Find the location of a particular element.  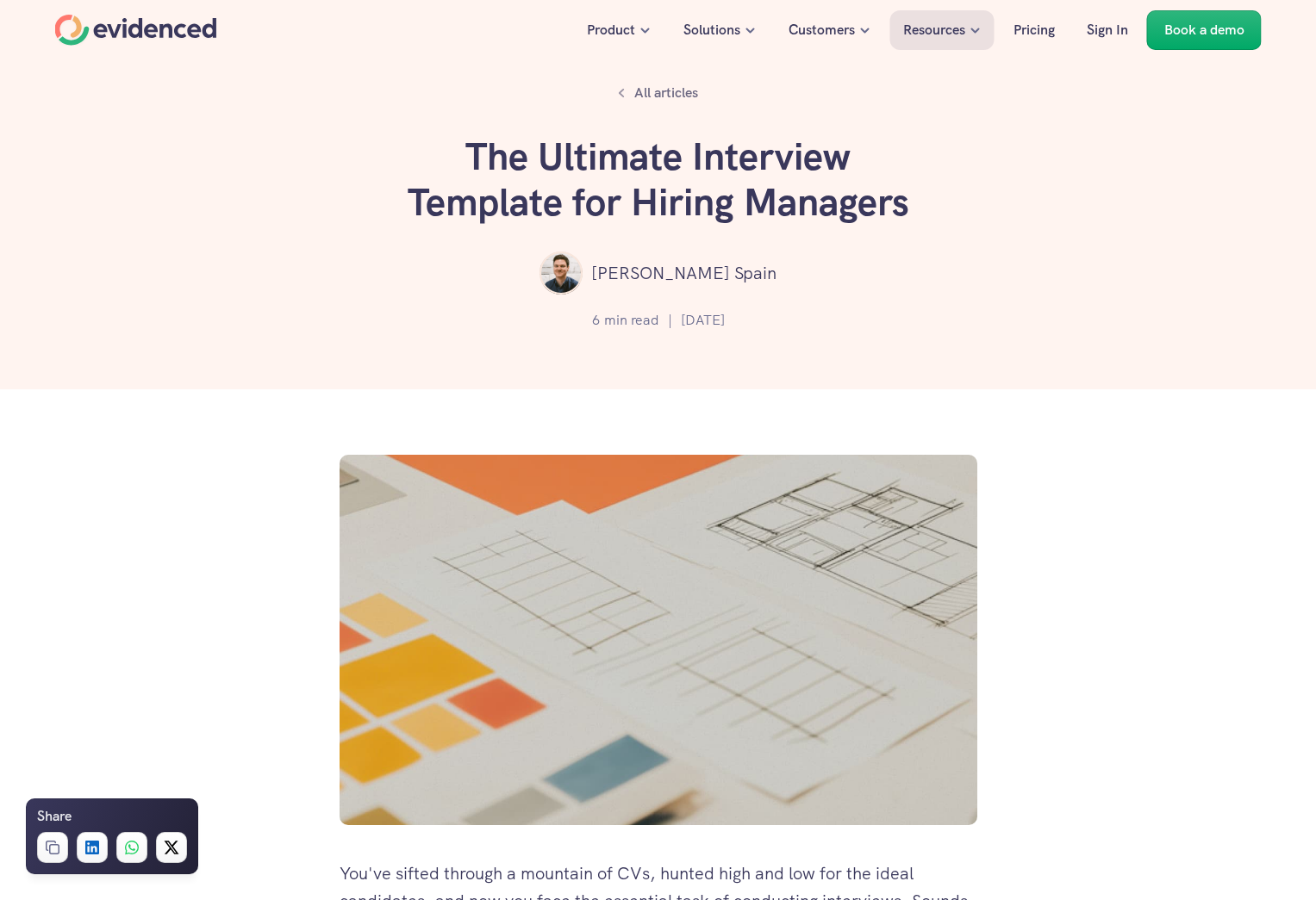

a: All articles is located at coordinates (658, 93).